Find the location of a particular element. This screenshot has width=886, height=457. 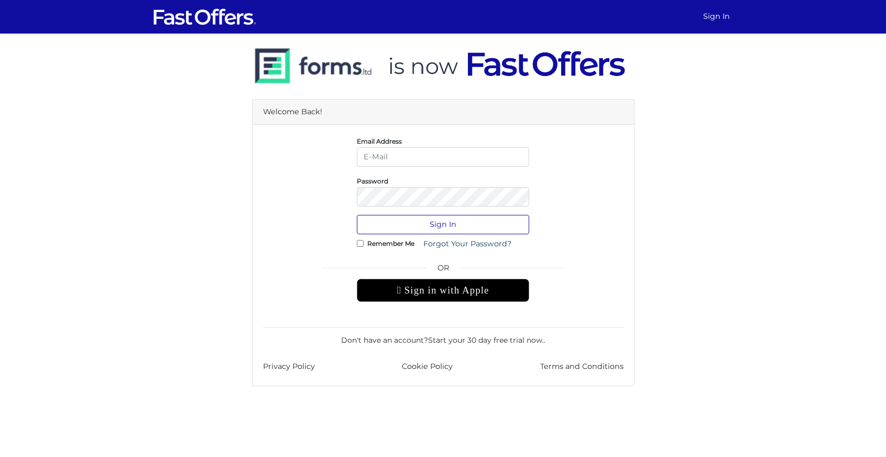

label: Remember Me is located at coordinates (391, 243).